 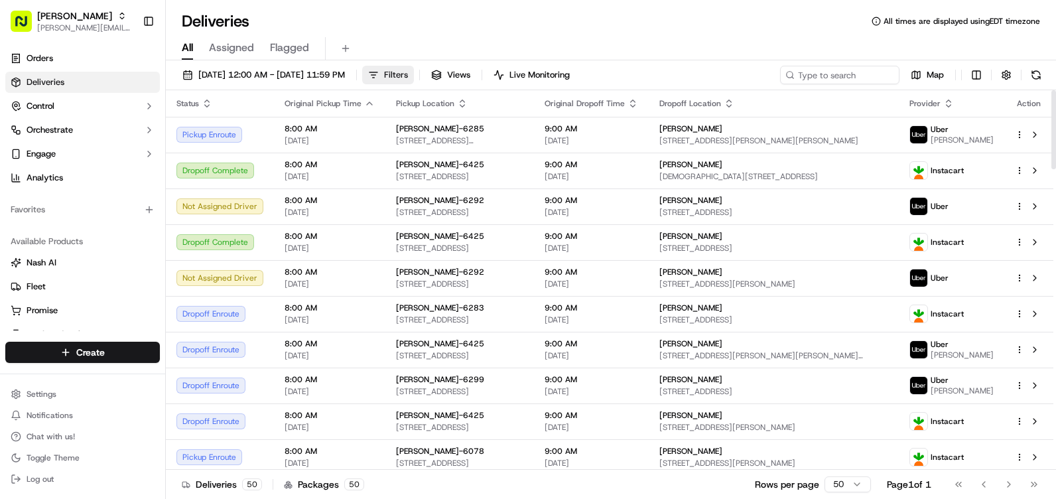 What do you see at coordinates (82, 263) in the screenshot?
I see `a: Nash AI` at bounding box center [82, 263].